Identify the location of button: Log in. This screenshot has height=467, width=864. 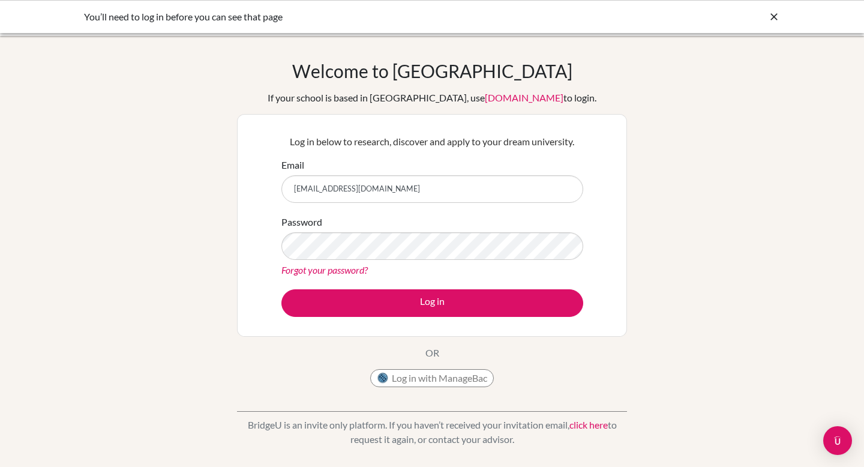
(432, 303).